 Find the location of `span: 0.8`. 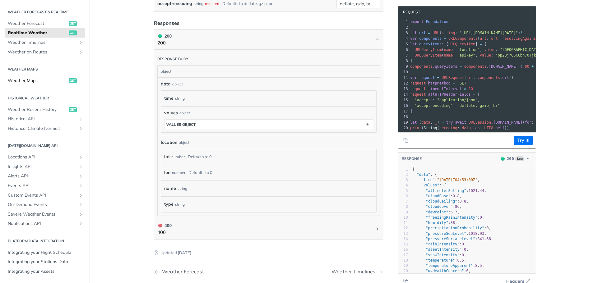

span: 0.8 is located at coordinates (463, 202).